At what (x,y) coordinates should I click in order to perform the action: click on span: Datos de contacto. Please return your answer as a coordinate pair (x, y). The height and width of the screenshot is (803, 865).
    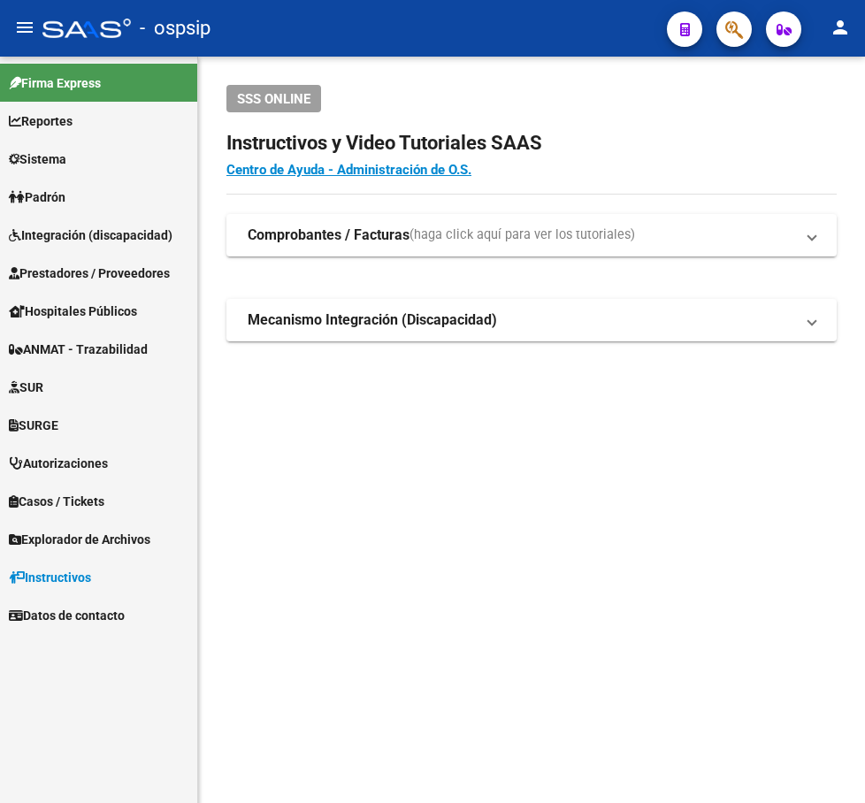
    Looking at the image, I should click on (66, 616).